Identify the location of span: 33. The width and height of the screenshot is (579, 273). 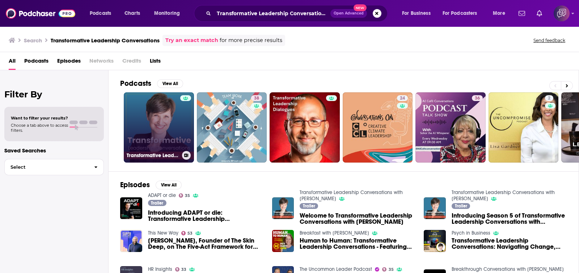
(184, 269).